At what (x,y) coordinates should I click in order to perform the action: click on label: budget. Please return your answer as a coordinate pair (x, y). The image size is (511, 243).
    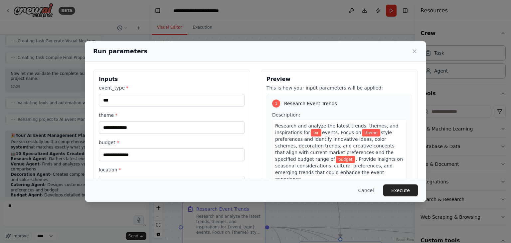
    Looking at the image, I should click on (172, 142).